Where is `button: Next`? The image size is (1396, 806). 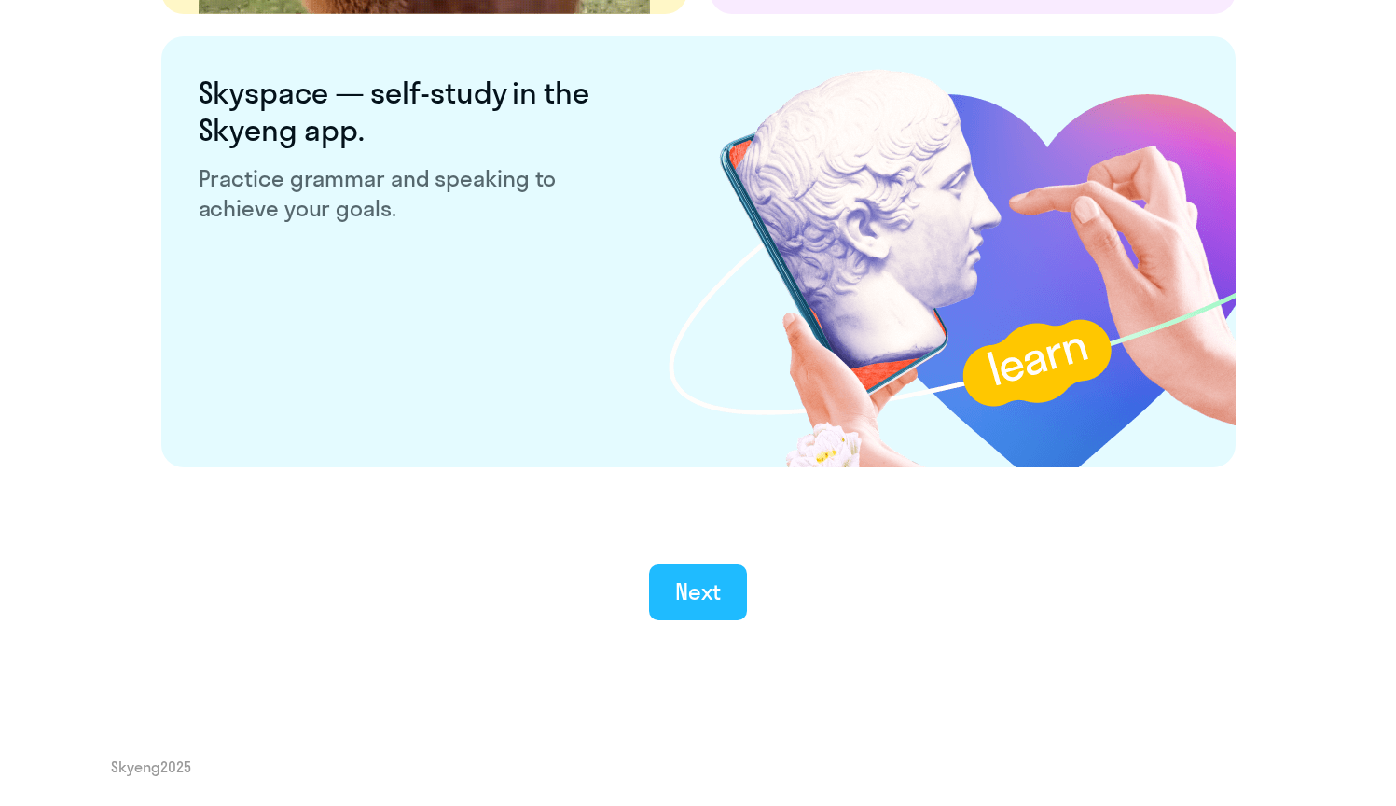
button: Next is located at coordinates (697, 592).